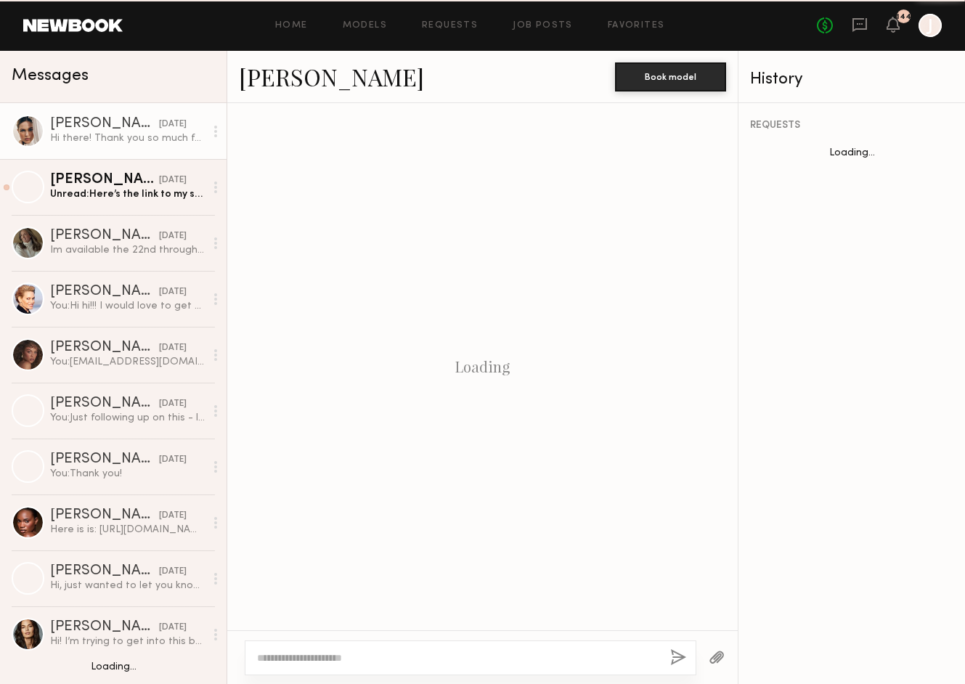 The width and height of the screenshot is (965, 684). Describe the element at coordinates (931, 25) in the screenshot. I see `a: J` at that location.